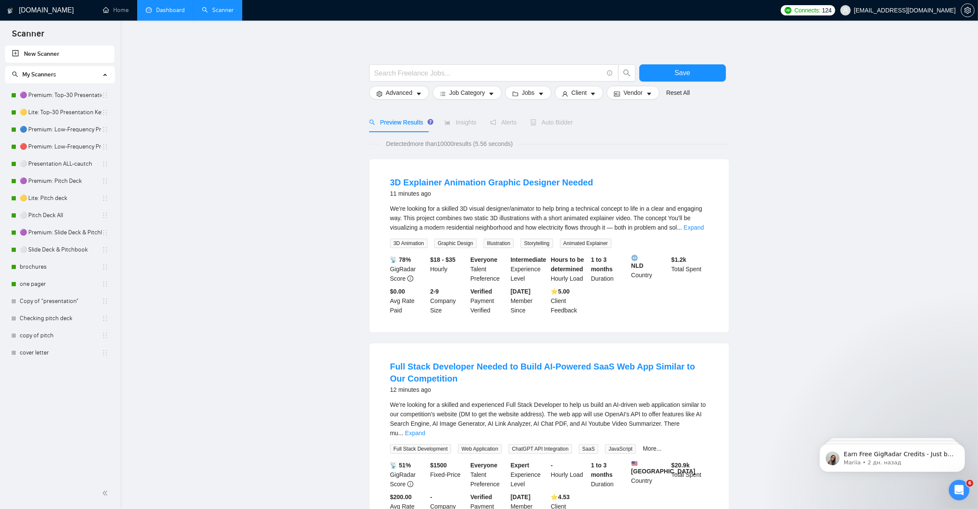  I want to click on div: 11 minutes ago, so click(492, 193).